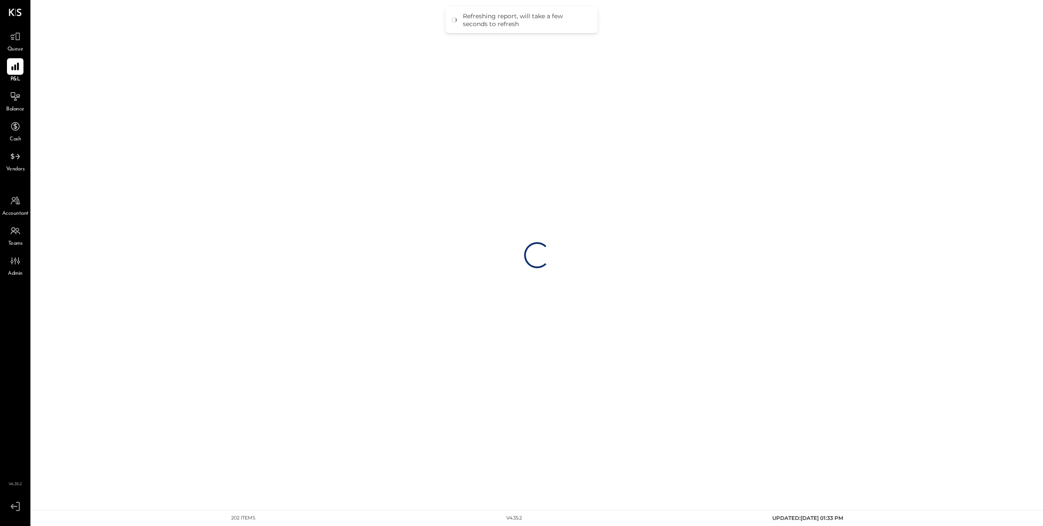  I want to click on a: Vendors, so click(15, 161).